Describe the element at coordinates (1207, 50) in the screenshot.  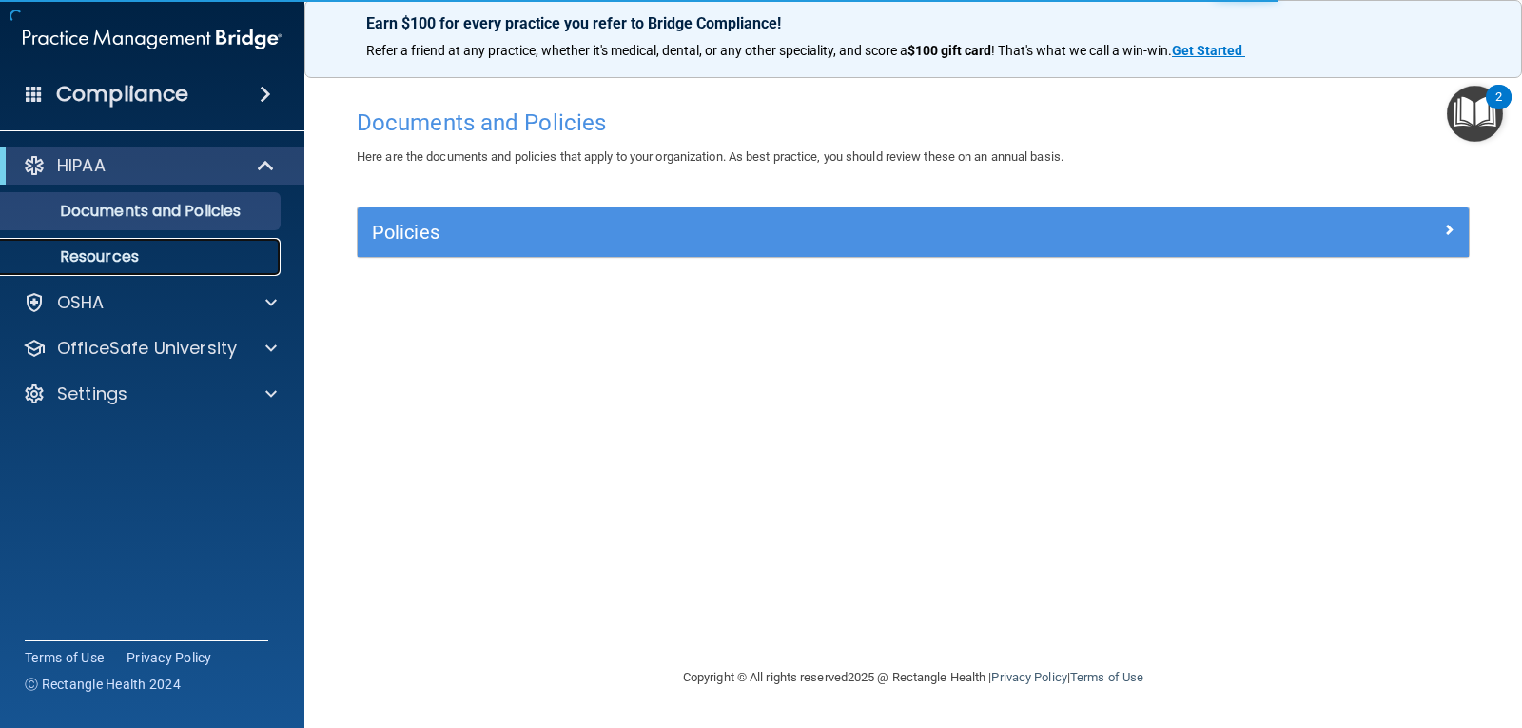
I see `strong: Get Started` at that location.